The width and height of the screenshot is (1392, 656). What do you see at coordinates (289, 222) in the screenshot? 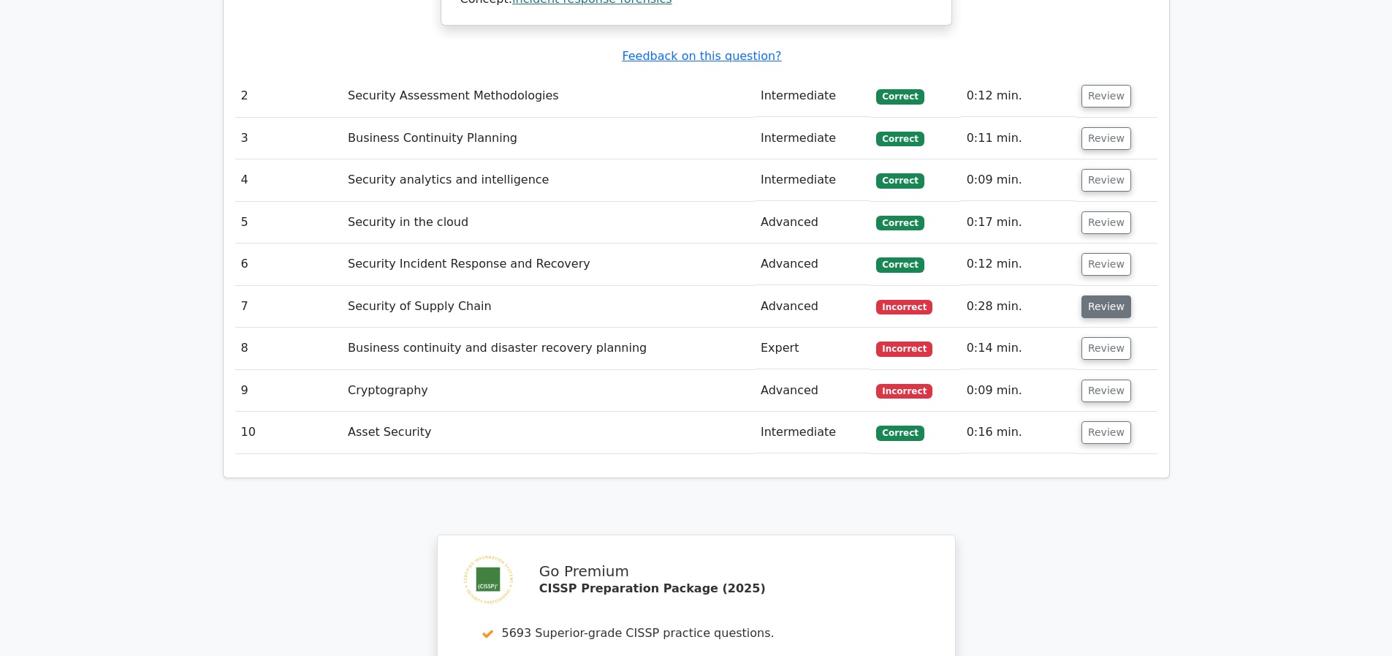
I see `td: 5` at bounding box center [289, 222].